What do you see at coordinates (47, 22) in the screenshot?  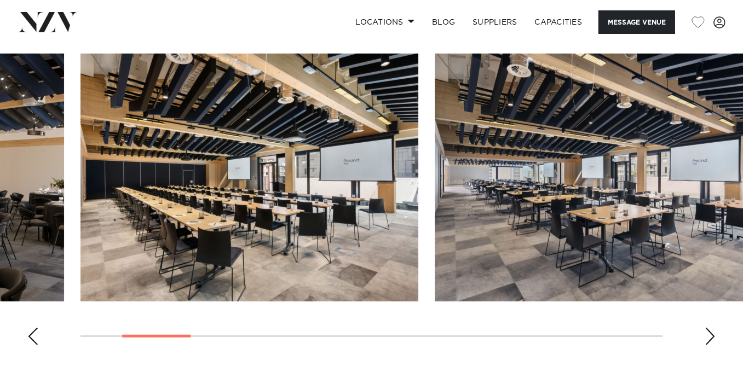 I see `img: nzv-logo.png` at bounding box center [47, 22].